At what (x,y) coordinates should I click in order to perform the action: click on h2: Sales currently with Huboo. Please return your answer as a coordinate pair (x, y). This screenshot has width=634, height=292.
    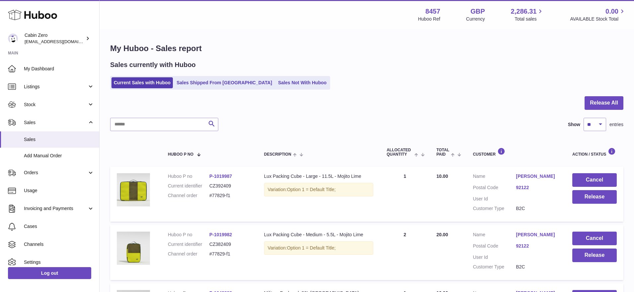
    Looking at the image, I should click on (153, 65).